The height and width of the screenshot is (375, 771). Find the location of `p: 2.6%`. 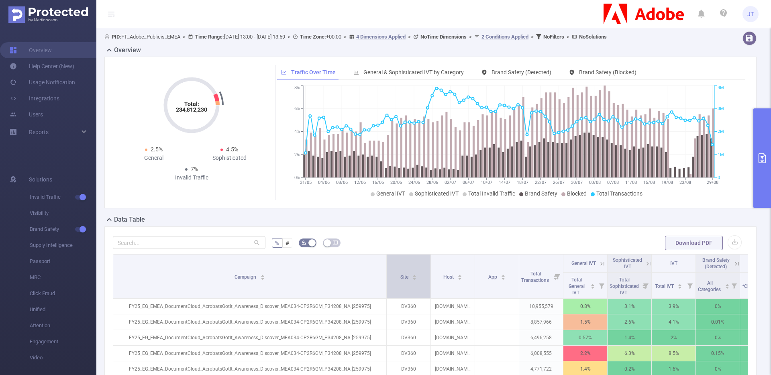

p: 2.6% is located at coordinates (629, 322).